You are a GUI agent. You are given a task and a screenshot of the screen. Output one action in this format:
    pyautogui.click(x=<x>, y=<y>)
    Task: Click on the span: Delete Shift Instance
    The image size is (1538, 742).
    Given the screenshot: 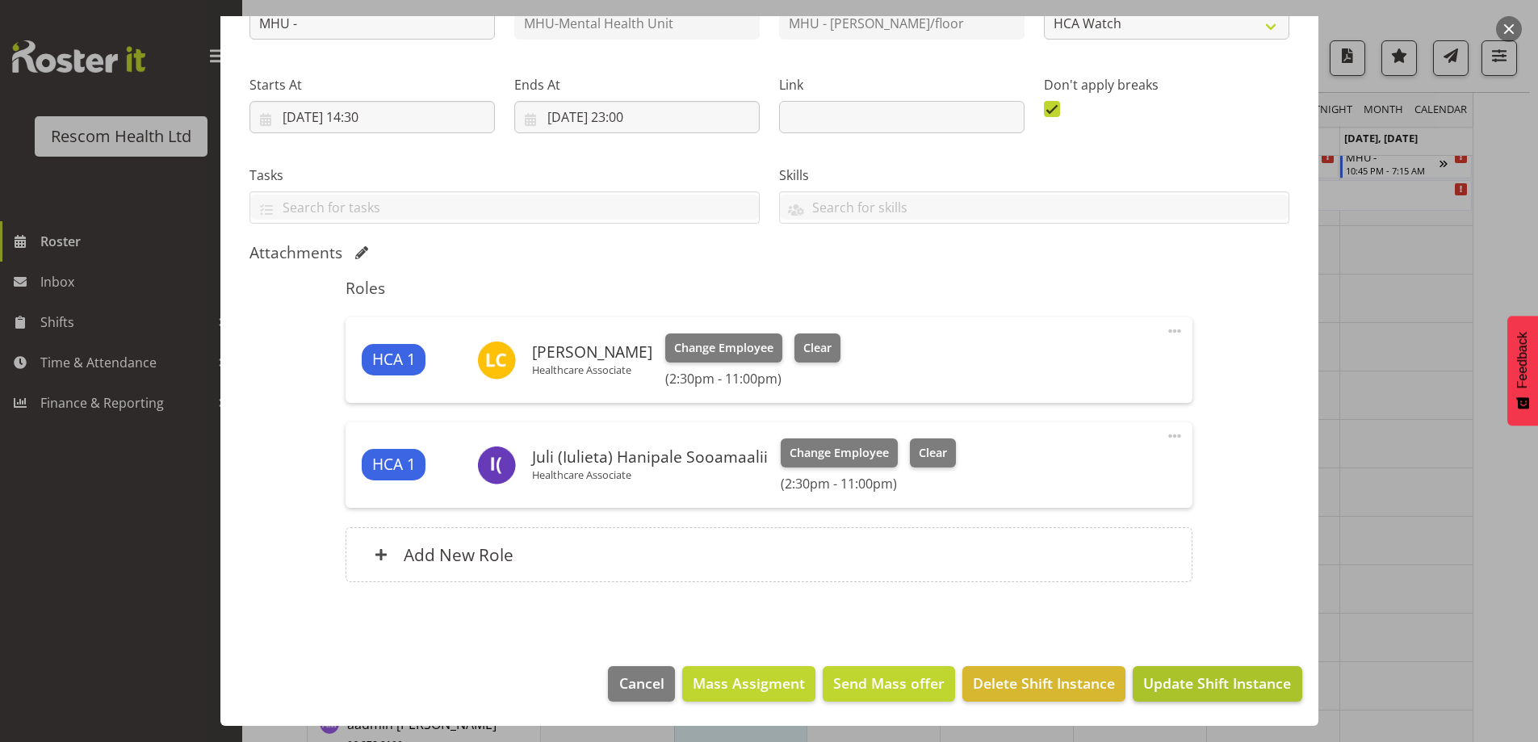 What is the action you would take?
    pyautogui.click(x=1044, y=683)
    